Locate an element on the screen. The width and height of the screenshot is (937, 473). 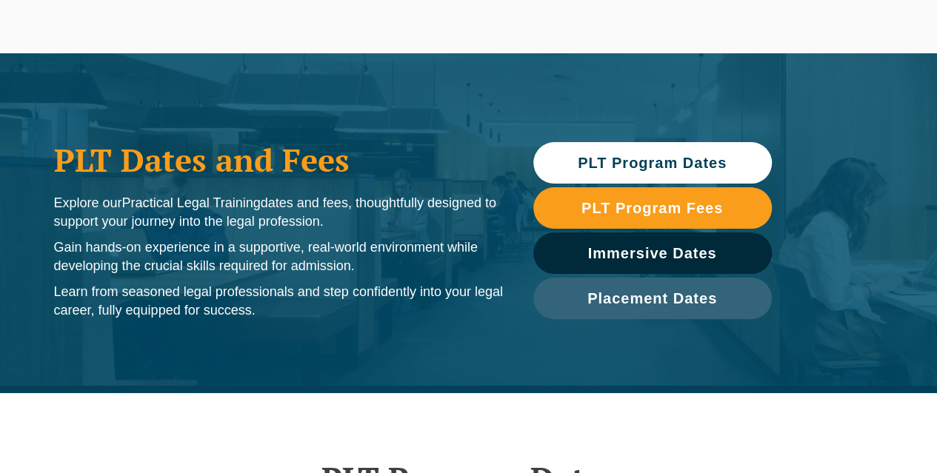
span: PLT Program Dates is located at coordinates (651, 163).